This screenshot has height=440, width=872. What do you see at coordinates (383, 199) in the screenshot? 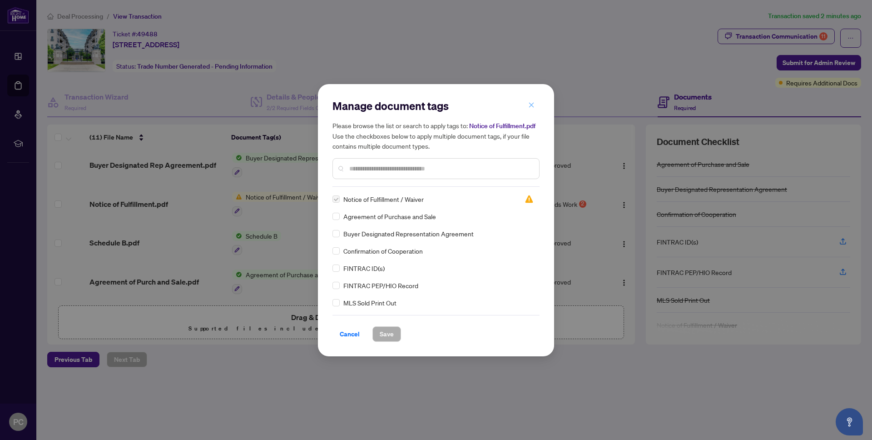
I see `span: Notice of Fulfillment / Waiver` at bounding box center [383, 199].